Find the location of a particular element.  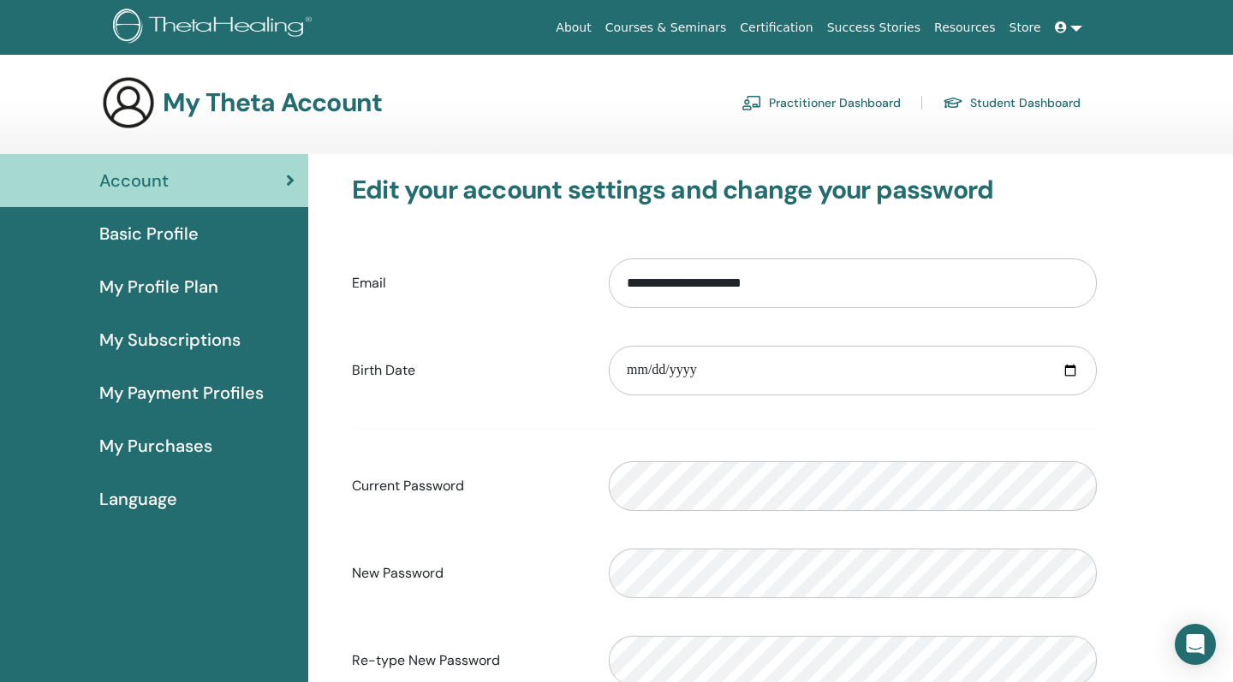

span: My Payment Profiles is located at coordinates (181, 393).